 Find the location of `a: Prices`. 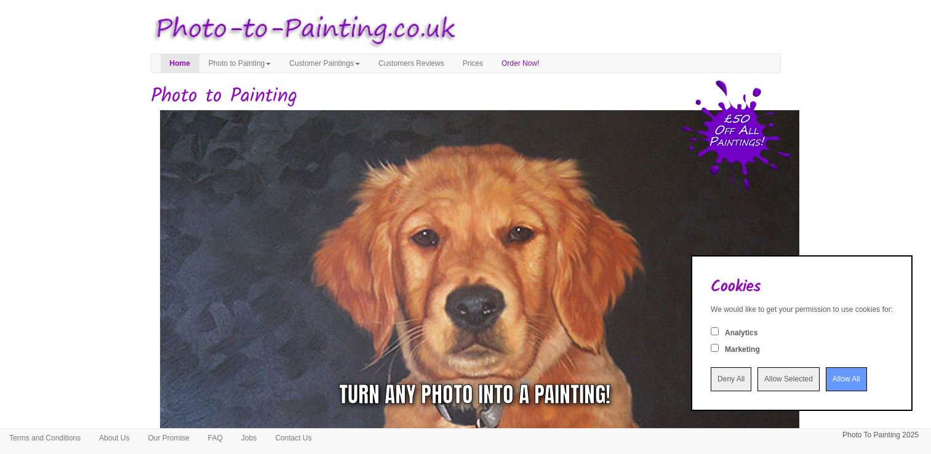

a: Prices is located at coordinates (473, 63).